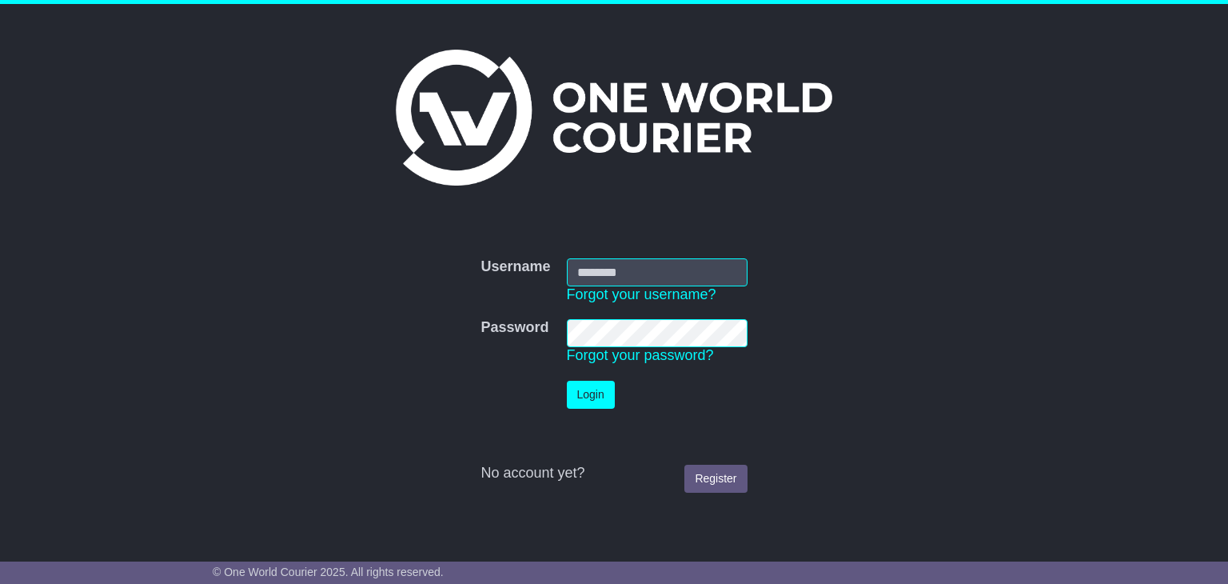 Image resolution: width=1228 pixels, height=584 pixels. What do you see at coordinates (614, 118) in the screenshot?
I see `img: One World` at bounding box center [614, 118].